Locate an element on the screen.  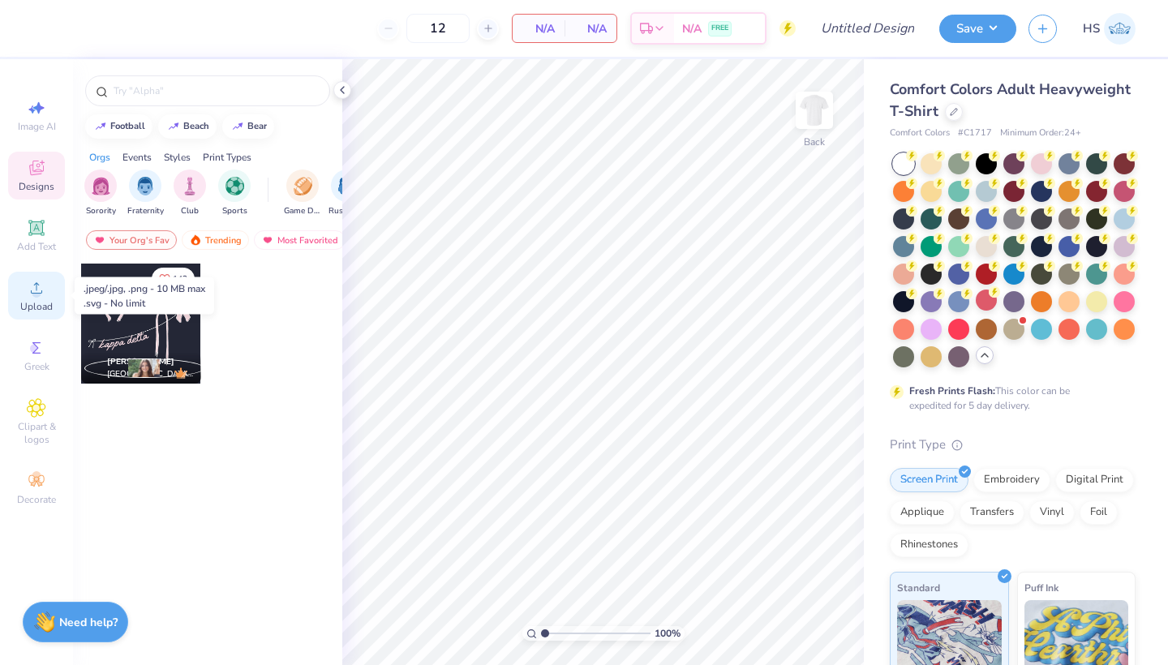
img: Back is located at coordinates (814, 110).